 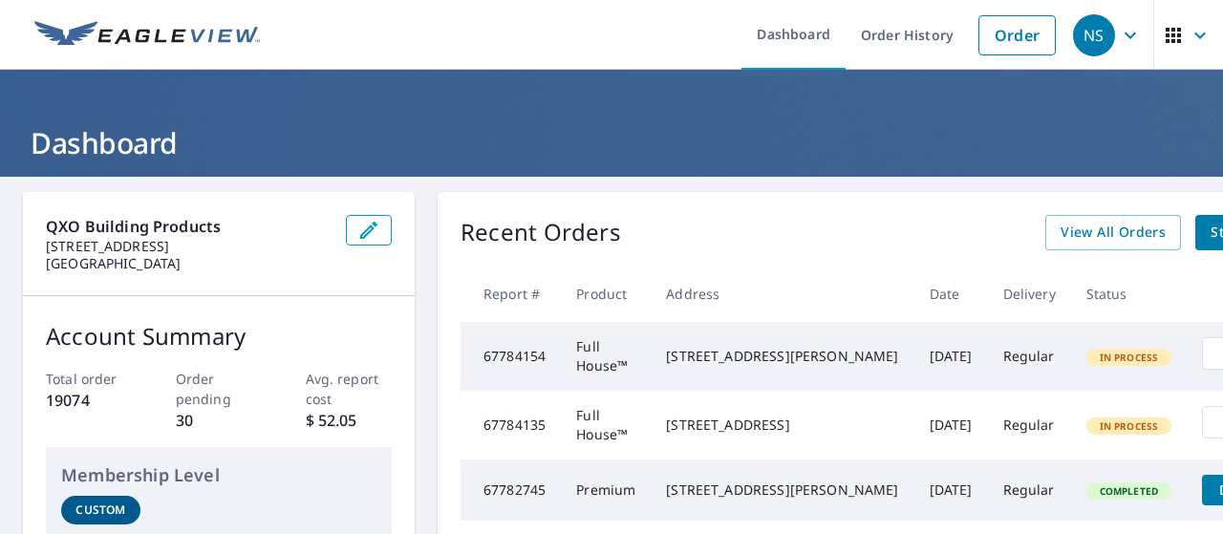 What do you see at coordinates (219, 336) in the screenshot?
I see `p: Account Summary` at bounding box center [219, 336].